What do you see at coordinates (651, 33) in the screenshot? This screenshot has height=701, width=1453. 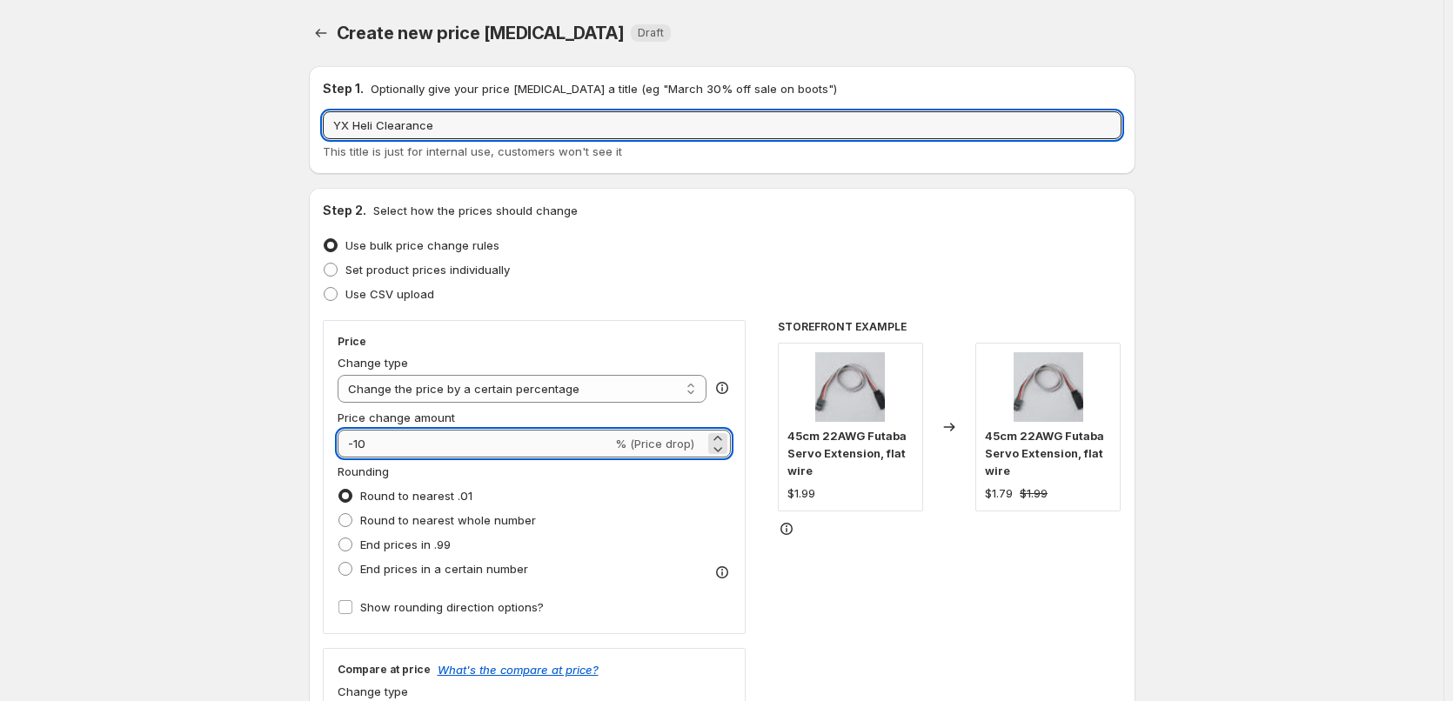 I see `span: Draft` at bounding box center [651, 33].